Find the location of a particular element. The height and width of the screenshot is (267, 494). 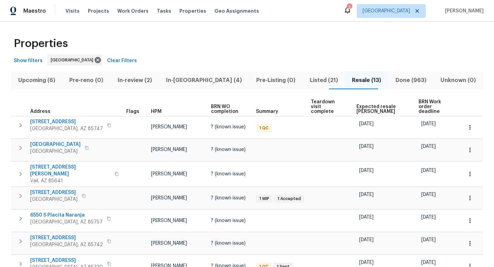

span: Vail, AZ 85641 is located at coordinates (70, 181).